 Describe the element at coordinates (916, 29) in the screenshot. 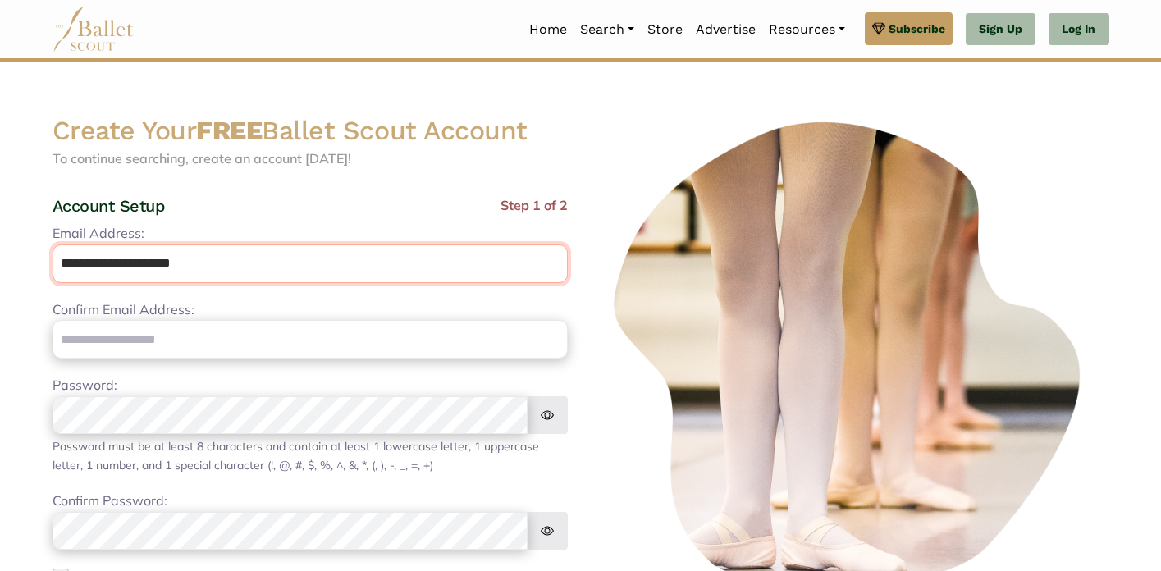

I see `span: Subscribe` at that location.